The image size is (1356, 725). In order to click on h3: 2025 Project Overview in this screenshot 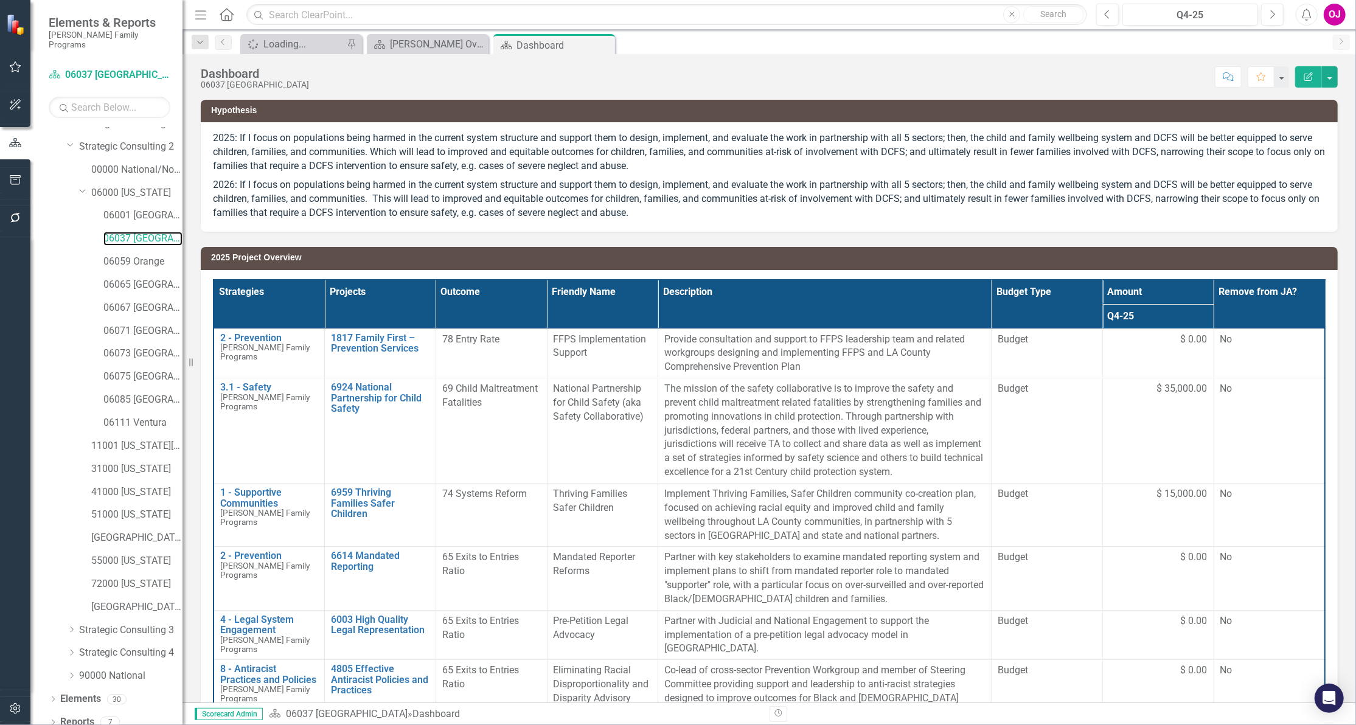, I will do `click(771, 257)`.